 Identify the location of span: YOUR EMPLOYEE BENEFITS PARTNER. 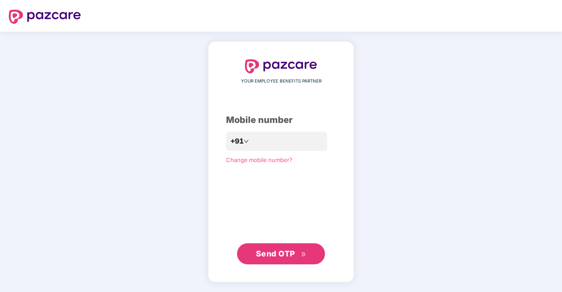
(281, 81).